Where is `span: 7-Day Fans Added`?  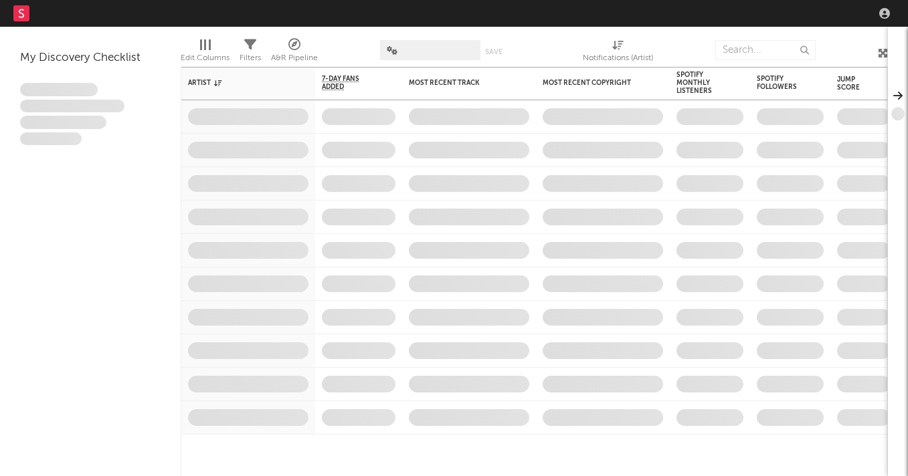 span: 7-Day Fans Added is located at coordinates (348, 83).